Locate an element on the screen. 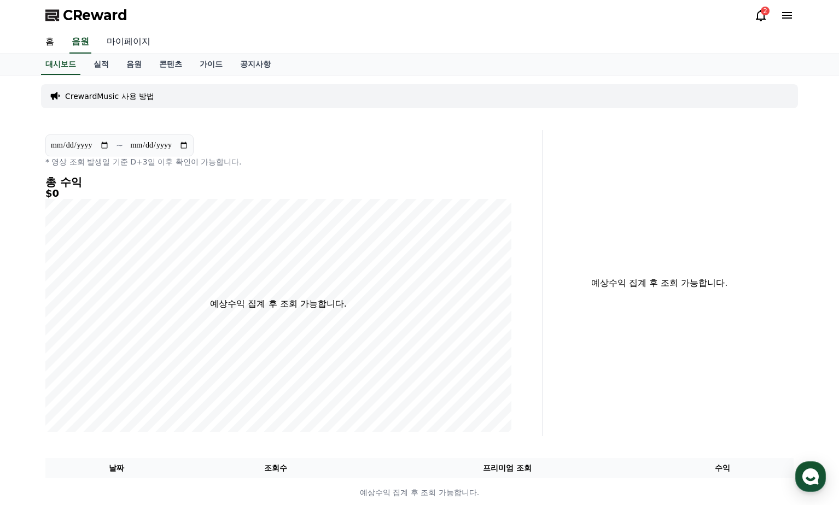 The width and height of the screenshot is (839, 505). h4: 총 수익 is located at coordinates (278, 182).